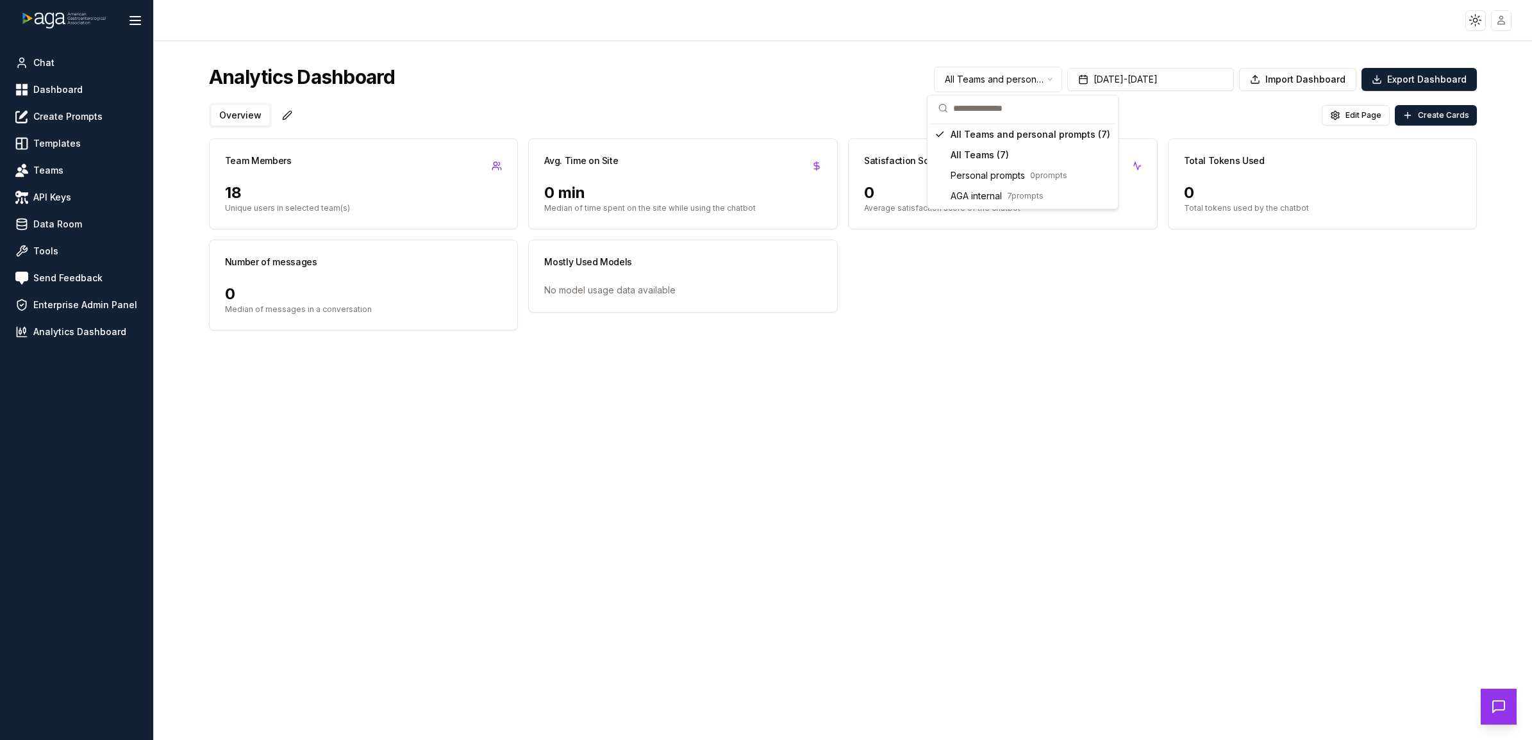 This screenshot has width=1532, height=740. I want to click on span: 7 prompts, so click(1025, 196).